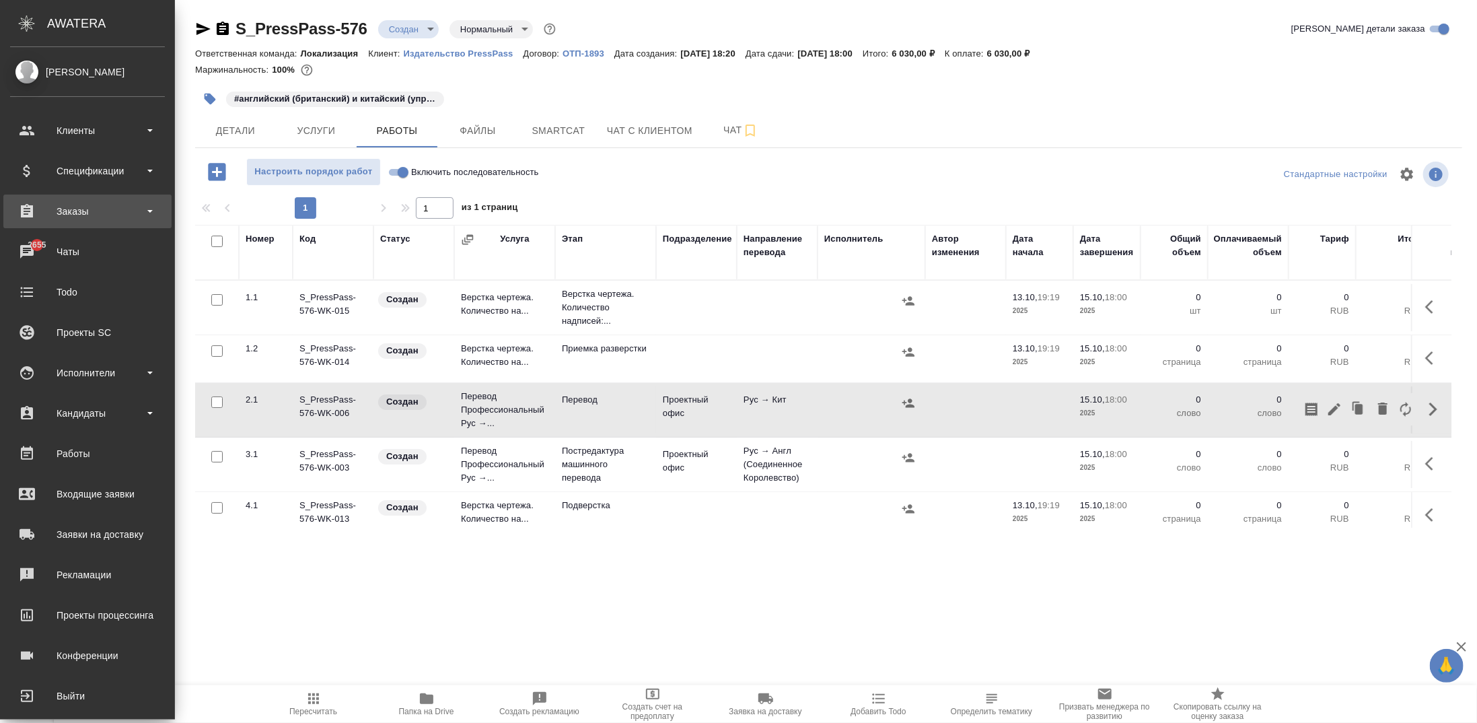  Describe the element at coordinates (333, 307) in the screenshot. I see `td: S_PressPass-576-WK-015` at that location.